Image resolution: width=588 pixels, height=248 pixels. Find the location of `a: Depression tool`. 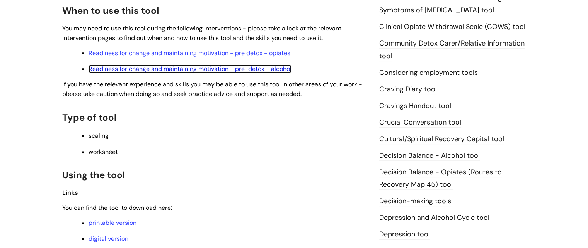

a: Depression tool is located at coordinates (404, 235).